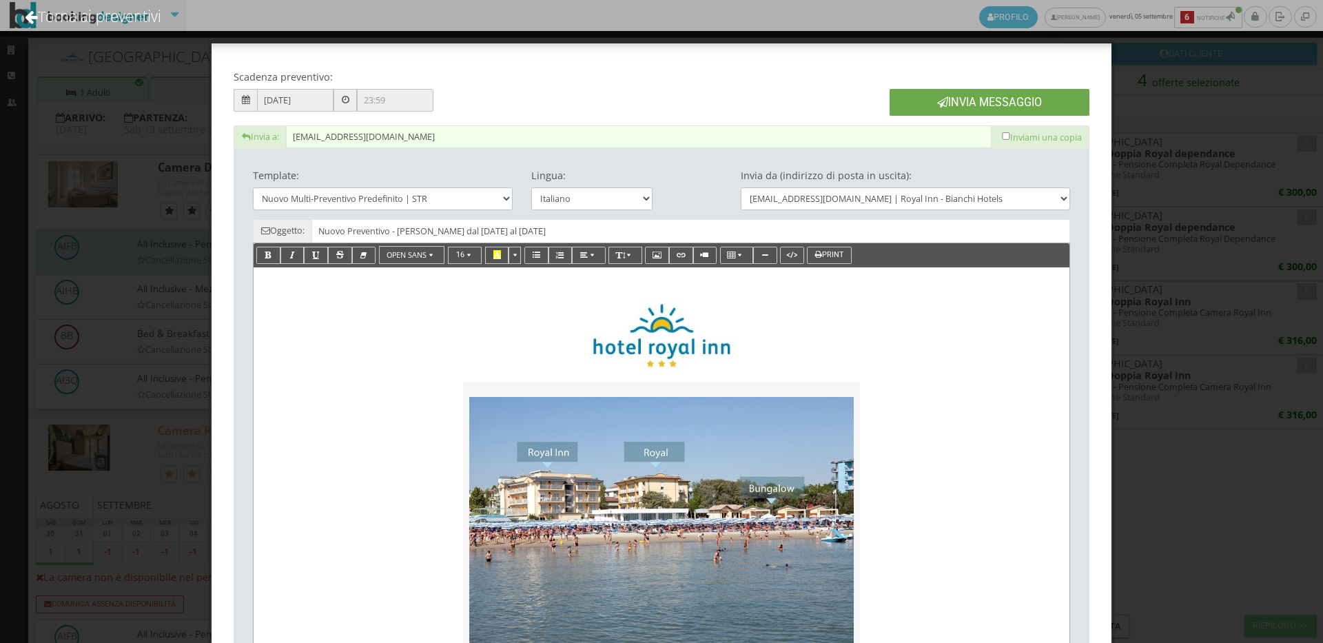  What do you see at coordinates (260, 136) in the screenshot?
I see `span: Invia a:` at bounding box center [260, 136].